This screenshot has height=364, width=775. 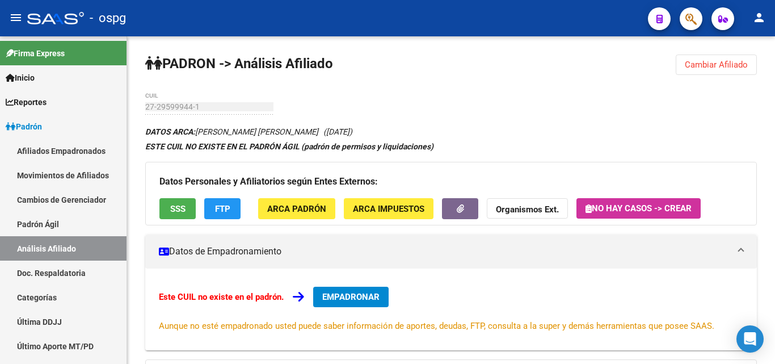 What do you see at coordinates (388, 209) in the screenshot?
I see `span: ARCA Impuestos` at bounding box center [388, 209].